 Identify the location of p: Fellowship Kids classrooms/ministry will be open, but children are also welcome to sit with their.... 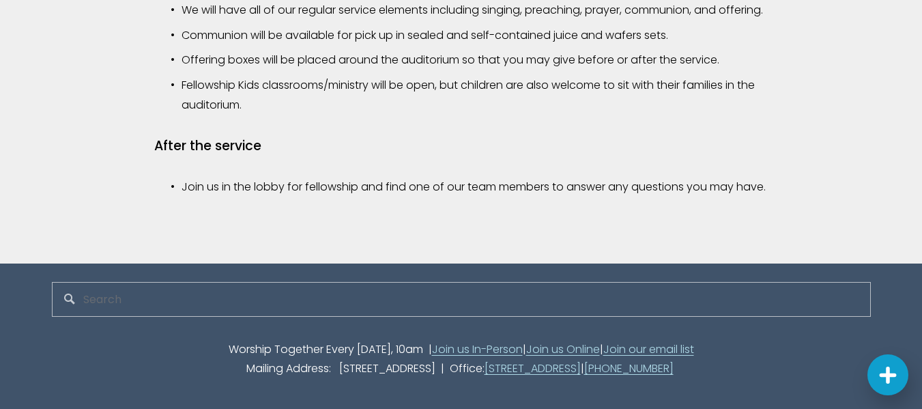
(475, 96).